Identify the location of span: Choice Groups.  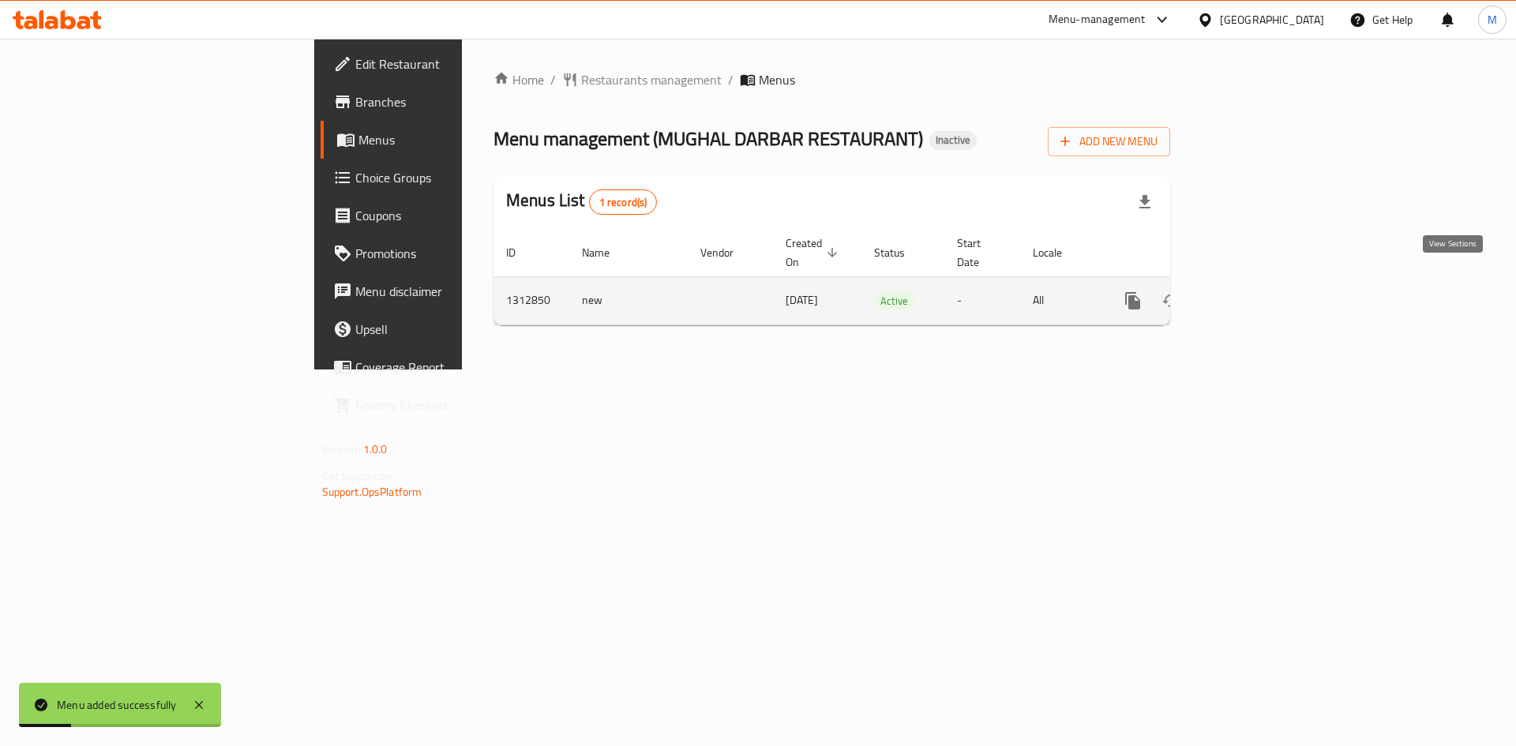
(455, 178).